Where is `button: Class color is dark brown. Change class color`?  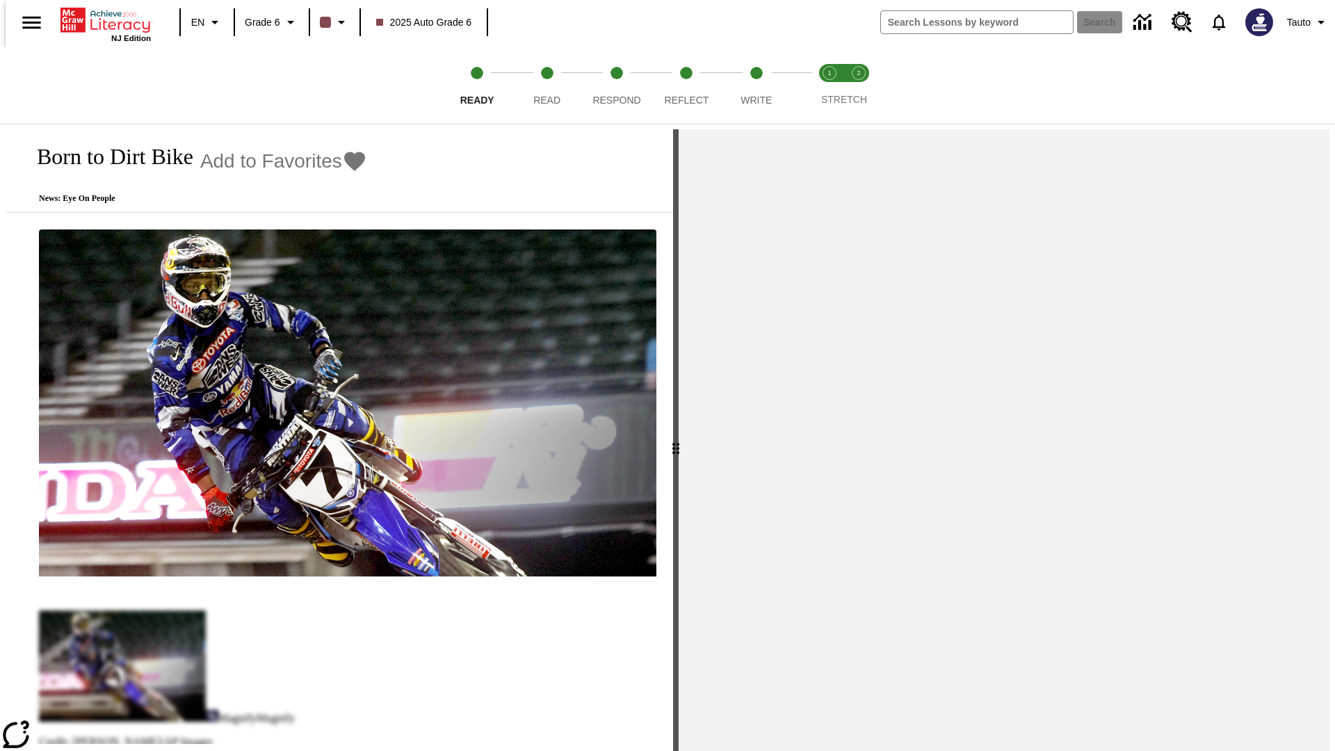
button: Class color is dark brown. Change class color is located at coordinates (334, 22).